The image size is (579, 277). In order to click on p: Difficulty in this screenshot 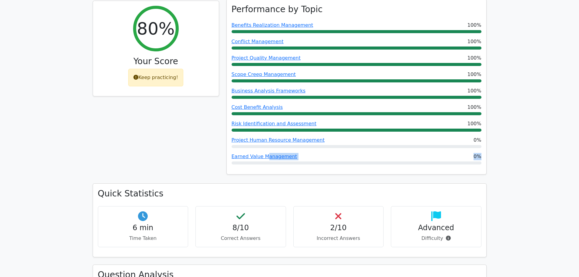, I will do `click(436, 238)`.